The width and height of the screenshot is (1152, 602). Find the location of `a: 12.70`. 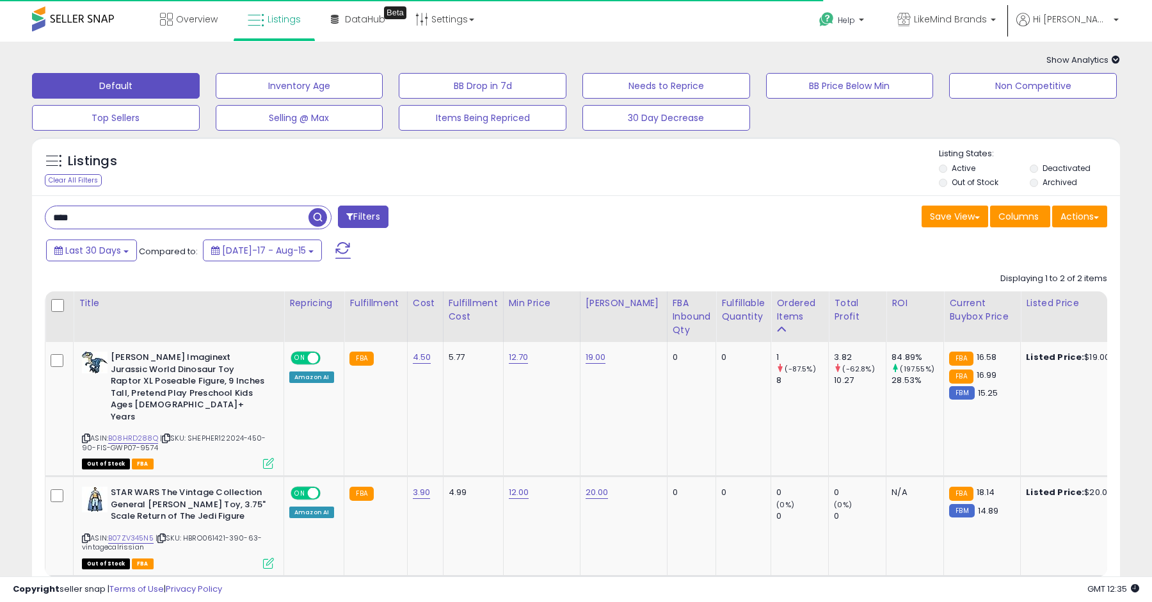

a: 12.70 is located at coordinates (519, 357).